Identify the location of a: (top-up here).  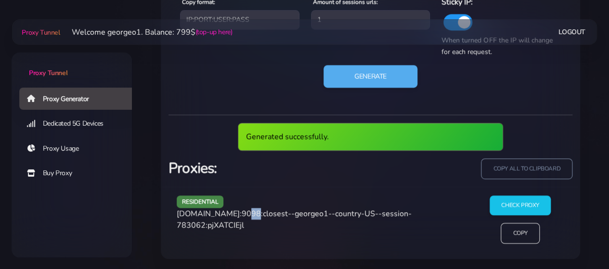
(214, 32).